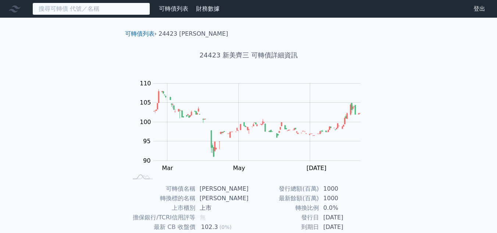 The width and height of the screenshot is (497, 233). Describe the element at coordinates (145, 122) in the screenshot. I see `tspan: 100` at that location.